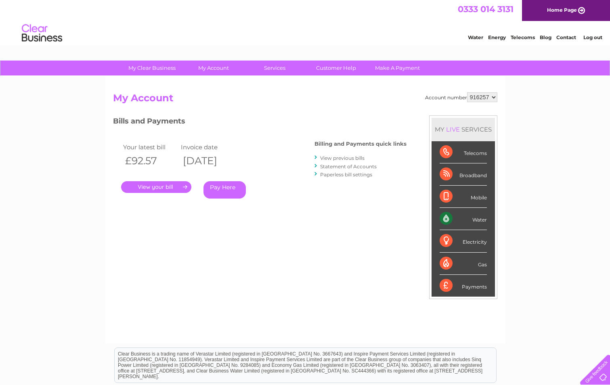  I want to click on a: Services, so click(274, 68).